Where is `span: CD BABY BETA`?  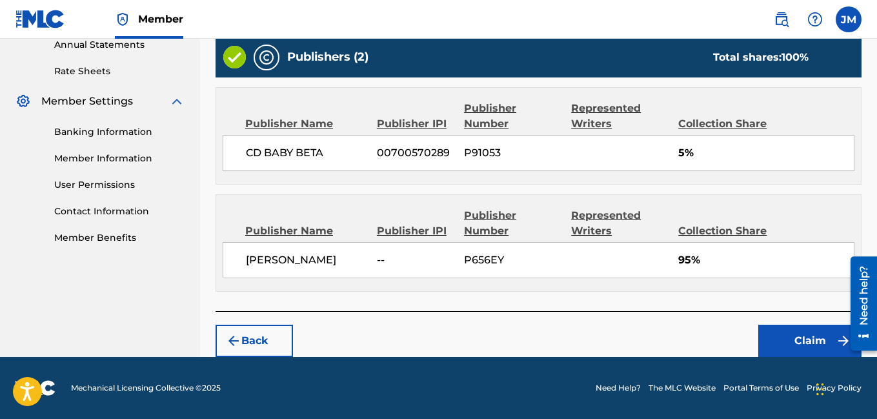 span: CD BABY BETA is located at coordinates (307, 153).